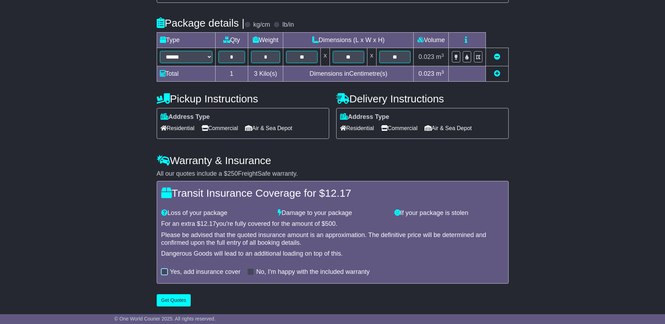  Describe the element at coordinates (261, 25) in the screenshot. I see `label: kg/cm` at that location.